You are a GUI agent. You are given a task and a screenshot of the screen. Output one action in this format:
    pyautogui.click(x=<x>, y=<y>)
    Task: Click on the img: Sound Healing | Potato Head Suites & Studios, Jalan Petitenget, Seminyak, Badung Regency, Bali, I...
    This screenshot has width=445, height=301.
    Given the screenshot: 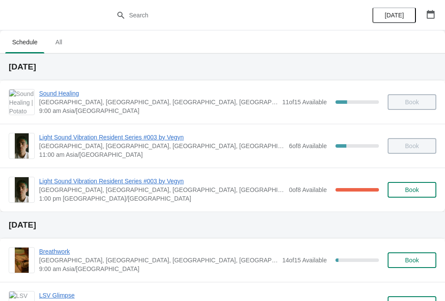 What is the action you would take?
    pyautogui.click(x=22, y=102)
    